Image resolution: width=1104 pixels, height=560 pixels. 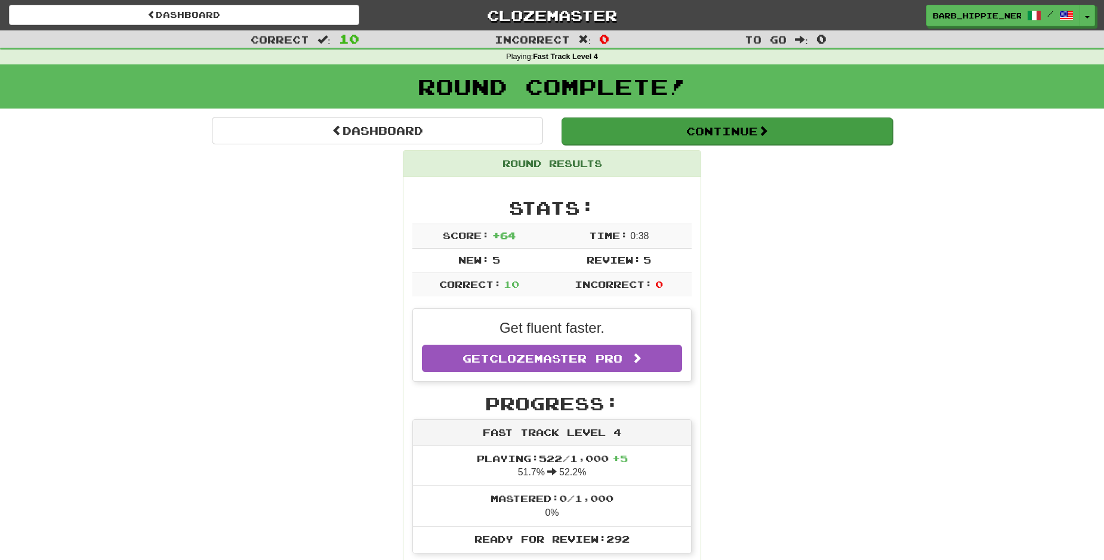 I want to click on button: Continue, so click(x=727, y=131).